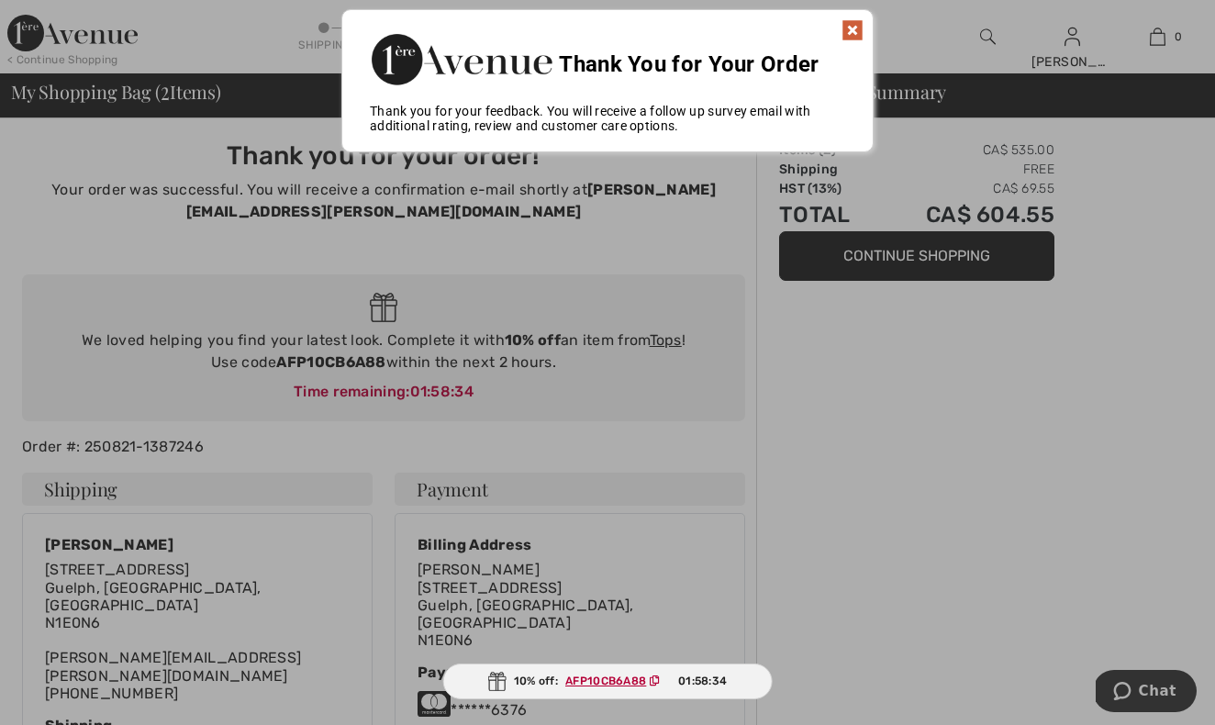 The height and width of the screenshot is (725, 1215). I want to click on img: Gift.svg, so click(498, 681).